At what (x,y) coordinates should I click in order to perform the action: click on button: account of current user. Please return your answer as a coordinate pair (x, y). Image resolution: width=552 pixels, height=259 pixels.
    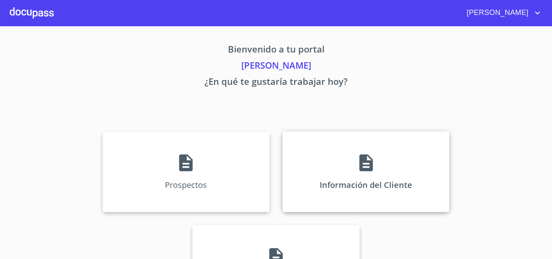
    Looking at the image, I should click on (501, 13).